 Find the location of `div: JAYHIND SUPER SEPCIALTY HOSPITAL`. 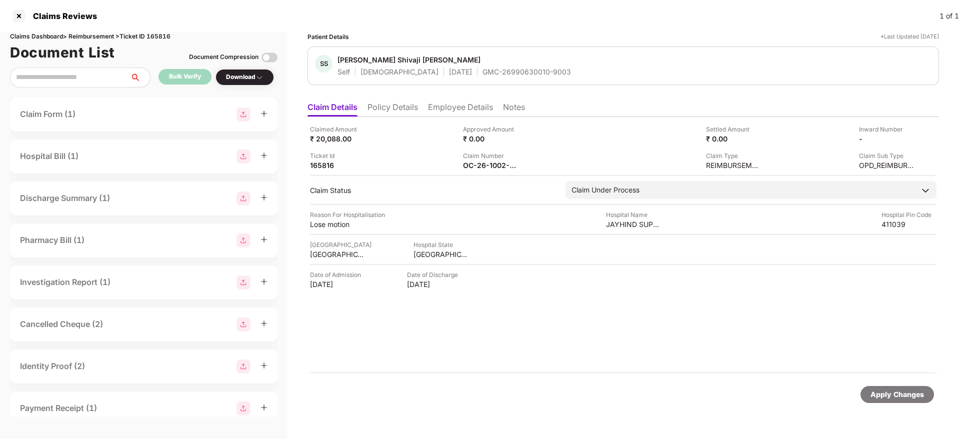

div: JAYHIND SUPER SEPCIALTY HOSPITAL is located at coordinates (634, 224).